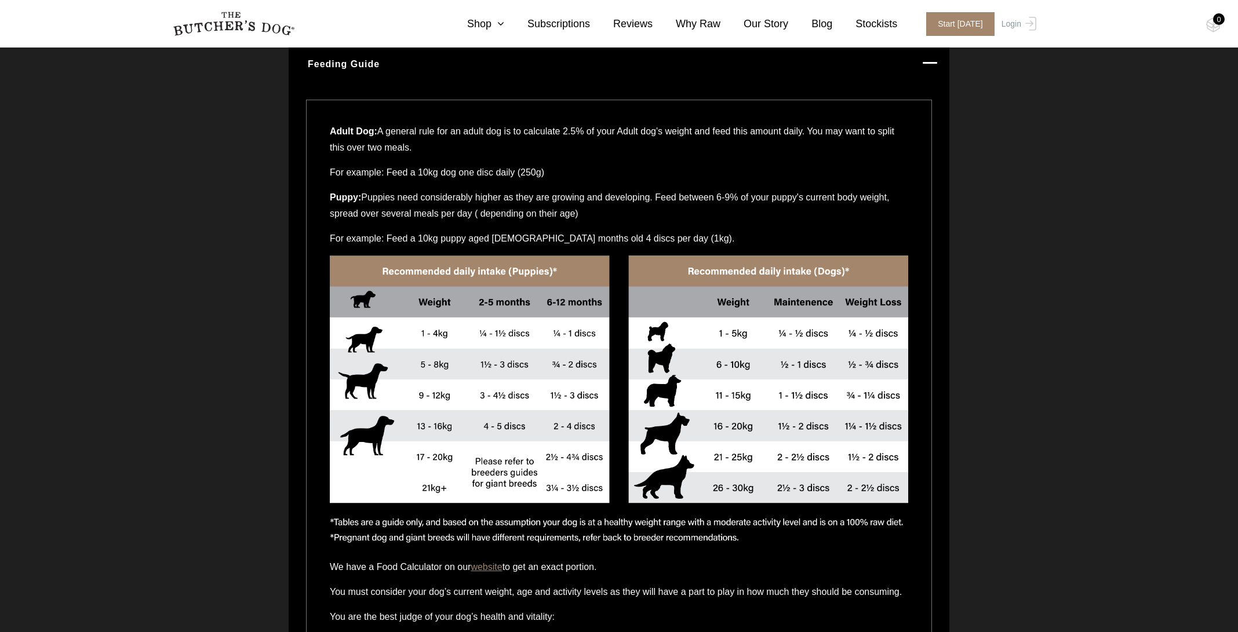 This screenshot has height=632, width=1238. What do you see at coordinates (754, 24) in the screenshot?
I see `a: Our Story` at bounding box center [754, 24].